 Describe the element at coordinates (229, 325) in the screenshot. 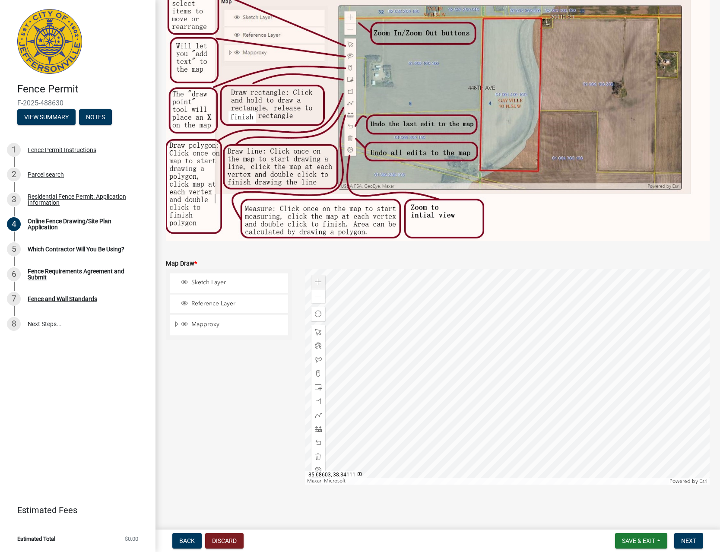

I see `li: Mapproxy` at that location.